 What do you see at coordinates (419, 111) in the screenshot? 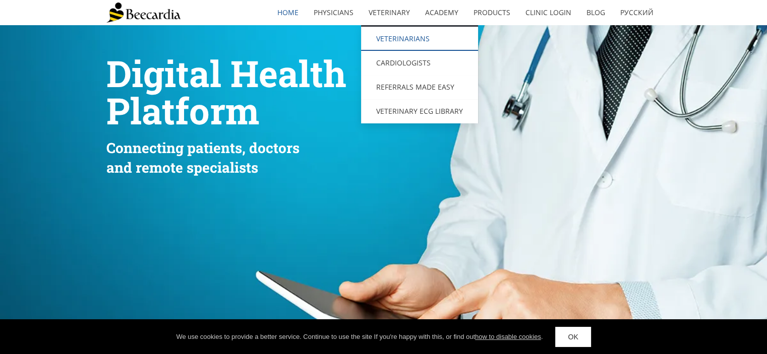
I see `a: Veterinary ECG Library` at bounding box center [419, 111].